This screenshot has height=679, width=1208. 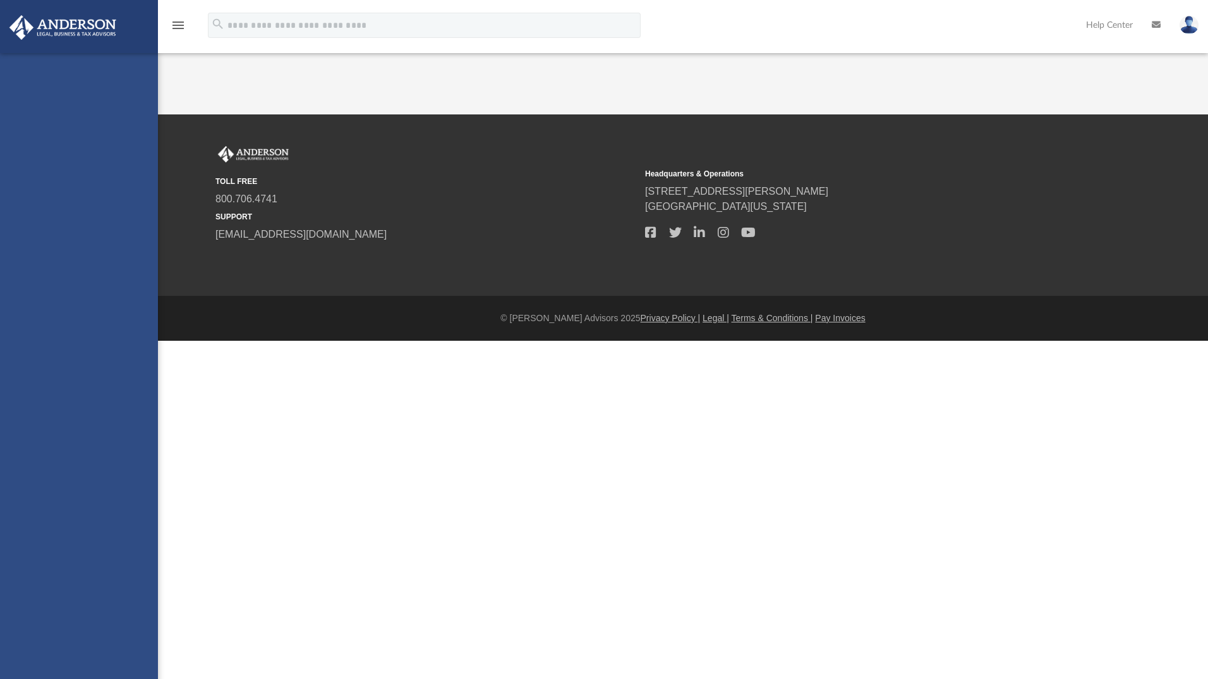 What do you see at coordinates (426, 217) in the screenshot?
I see `small: SUPPORT` at bounding box center [426, 217].